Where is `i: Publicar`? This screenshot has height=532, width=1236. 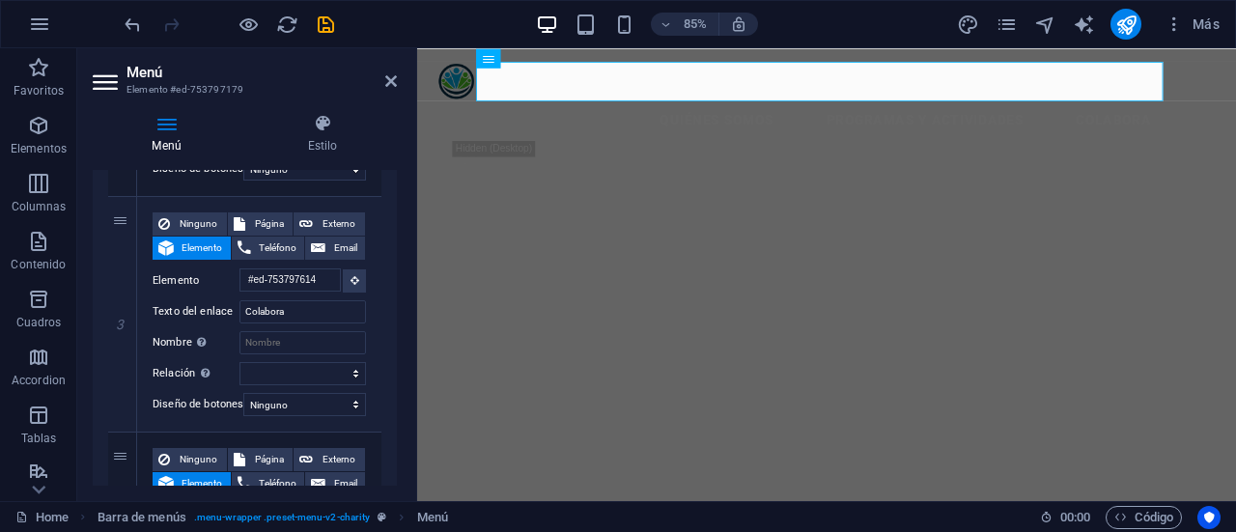
i: Publicar is located at coordinates (1126, 24).